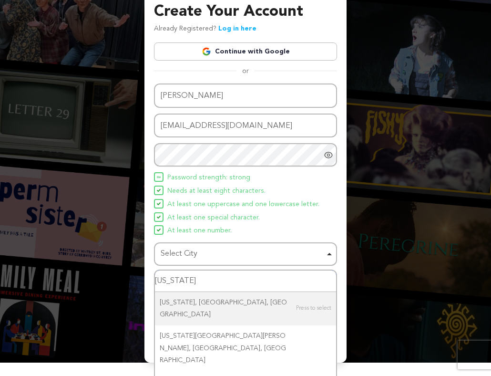  I want to click on div: Select City, so click(243, 254).